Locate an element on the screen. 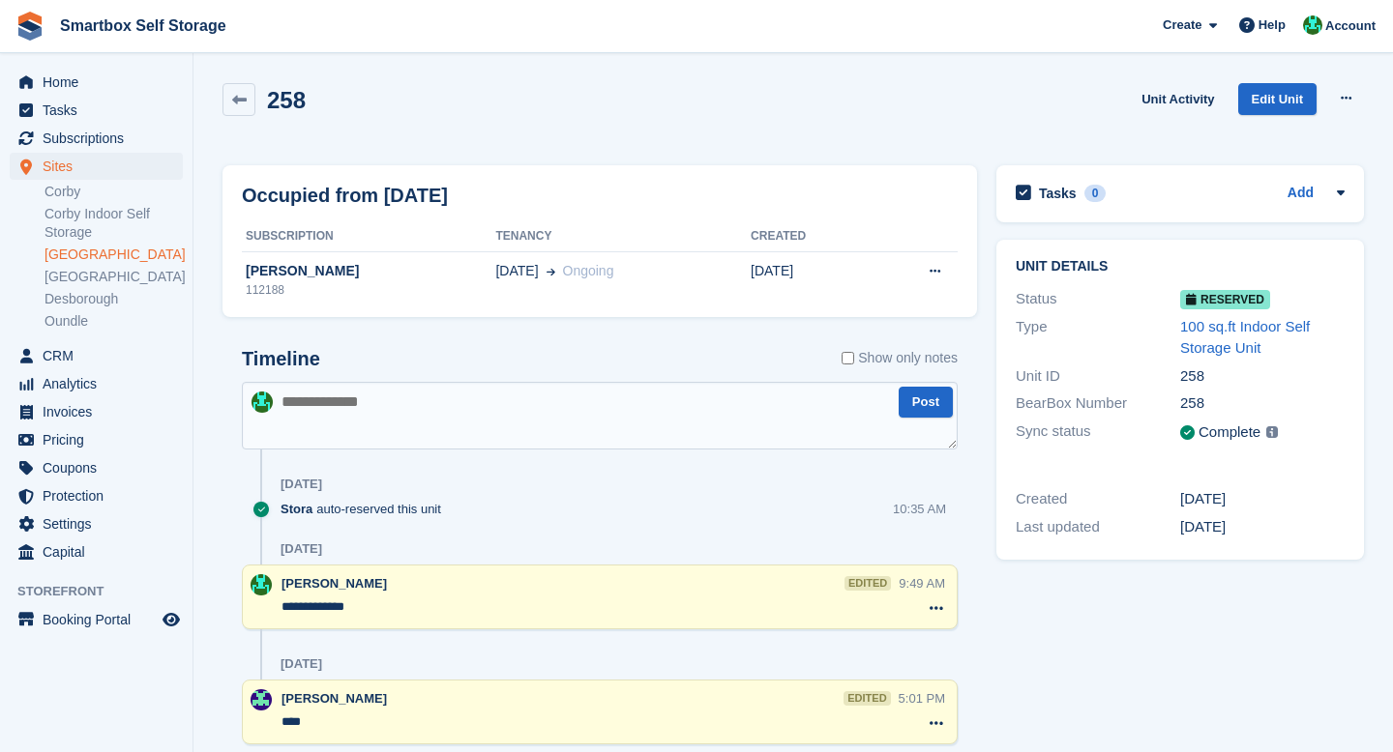  div: 10:35 AM is located at coordinates (919, 509).